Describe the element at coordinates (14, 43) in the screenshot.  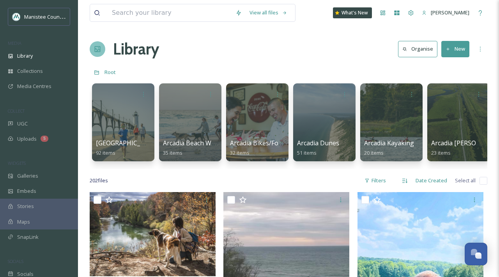
I see `span: MEDIA` at that location.